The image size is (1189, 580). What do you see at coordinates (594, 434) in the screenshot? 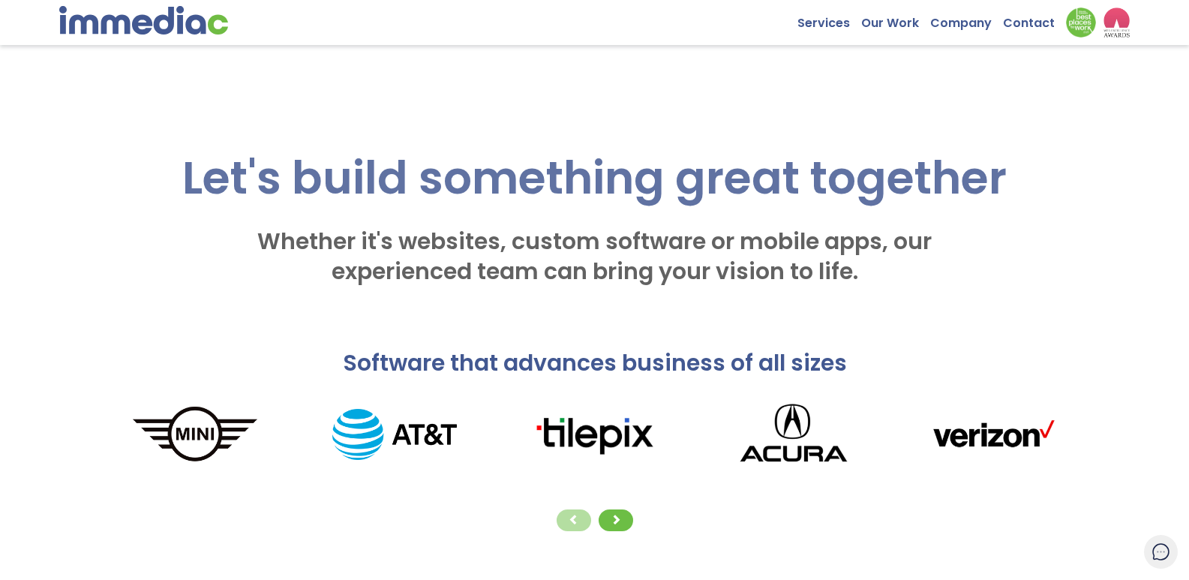
I see `img: tilepixLogo.png` at bounding box center [594, 434].